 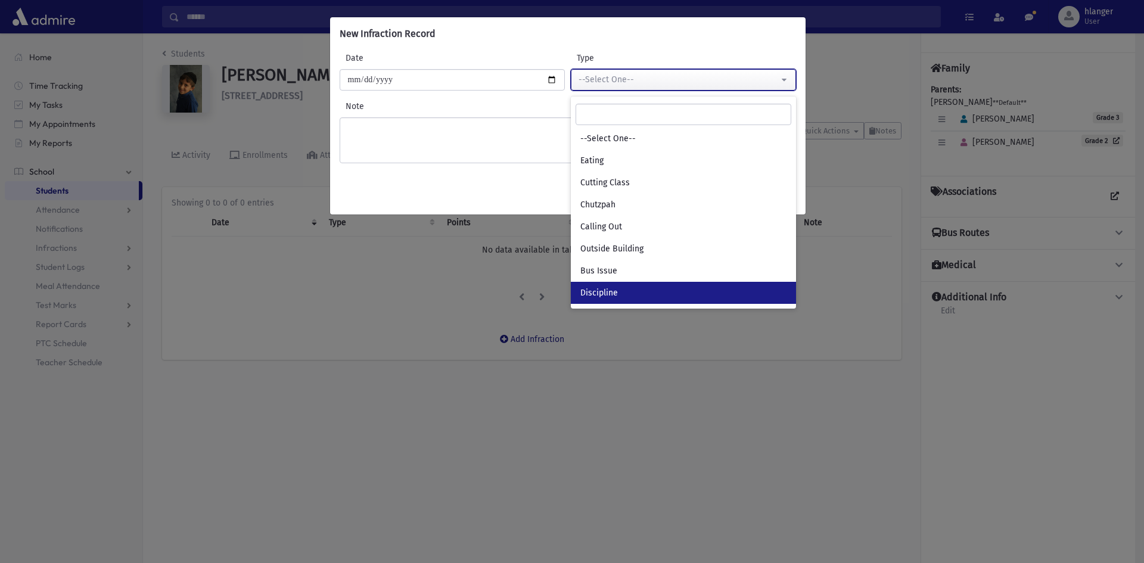 I want to click on span: Chutzpah, so click(x=597, y=205).